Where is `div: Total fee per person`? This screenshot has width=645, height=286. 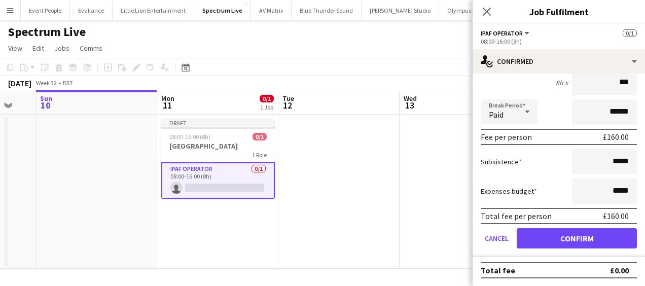
div: Total fee per person is located at coordinates (516, 216).